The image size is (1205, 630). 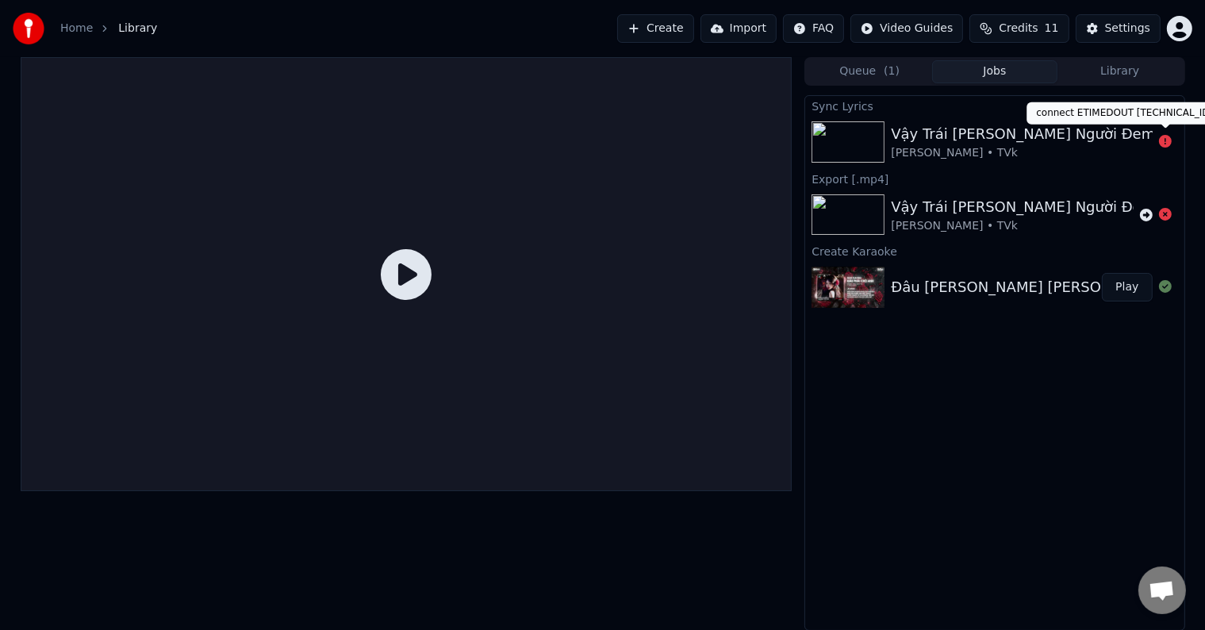 What do you see at coordinates (1162, 590) in the screenshot?
I see `div: Open chat` at bounding box center [1162, 590].